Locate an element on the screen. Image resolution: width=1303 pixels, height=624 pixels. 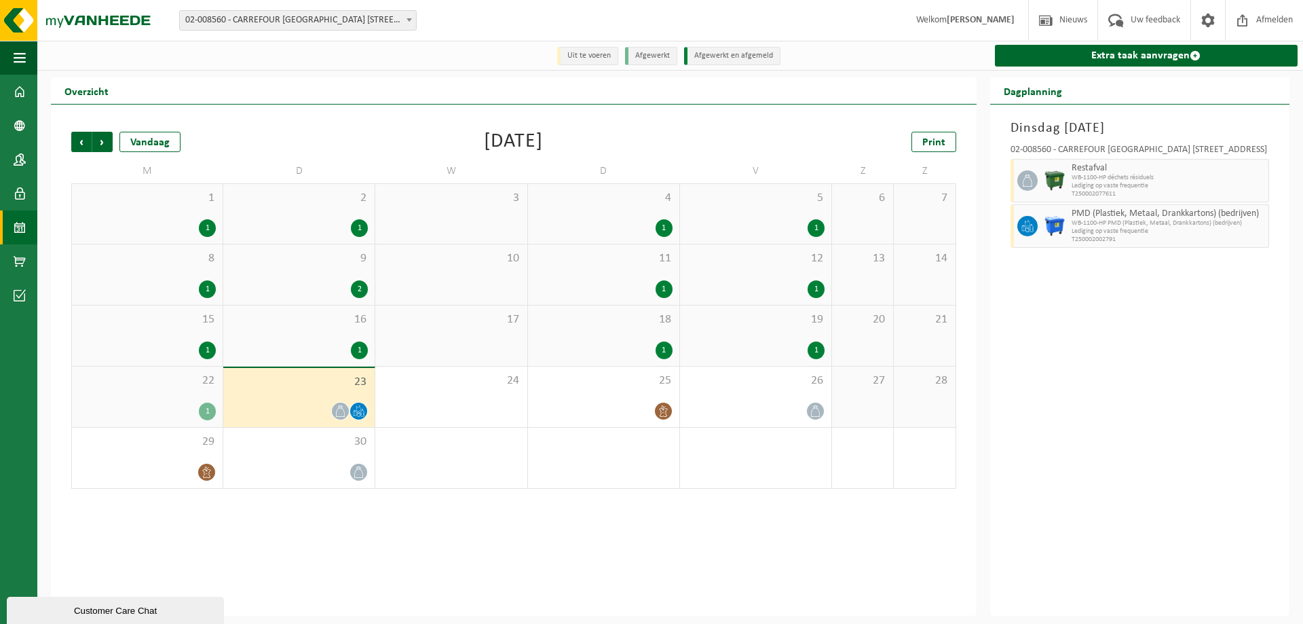
a: Print is located at coordinates (934, 142).